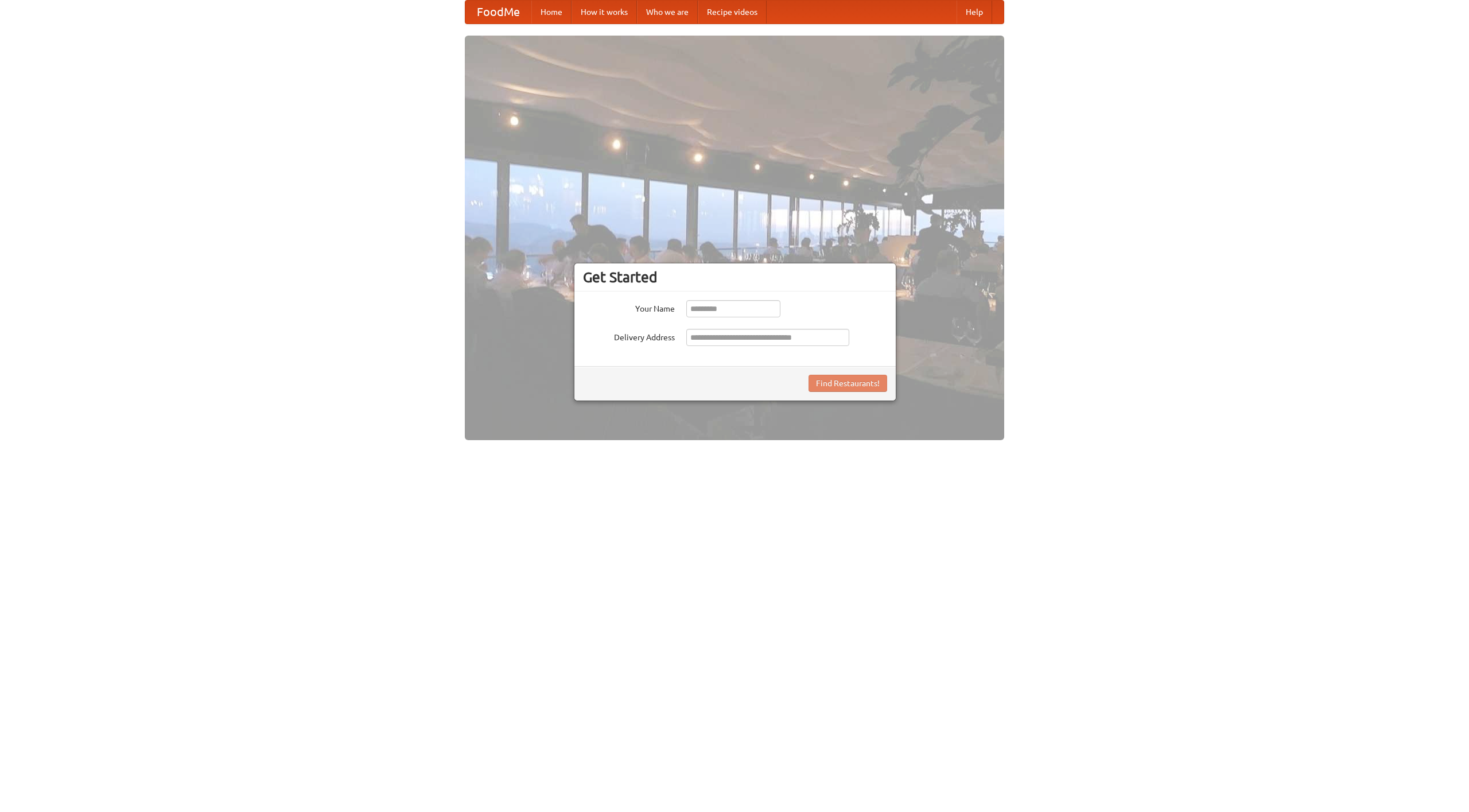 The image size is (1469, 812). I want to click on a: FoodMe, so click(499, 12).